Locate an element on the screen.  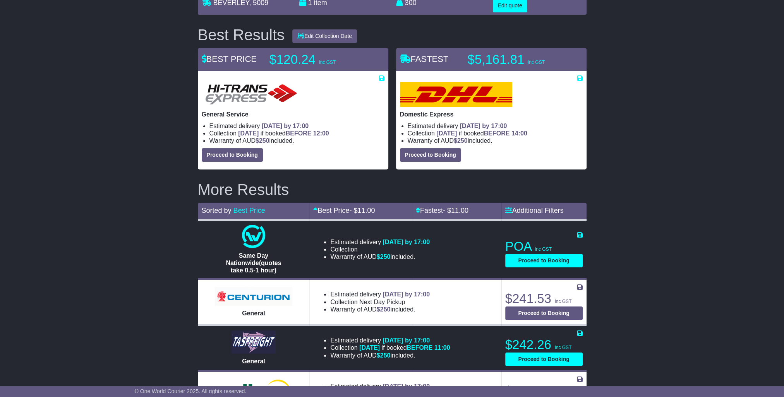
p: POA is located at coordinates (544, 247).